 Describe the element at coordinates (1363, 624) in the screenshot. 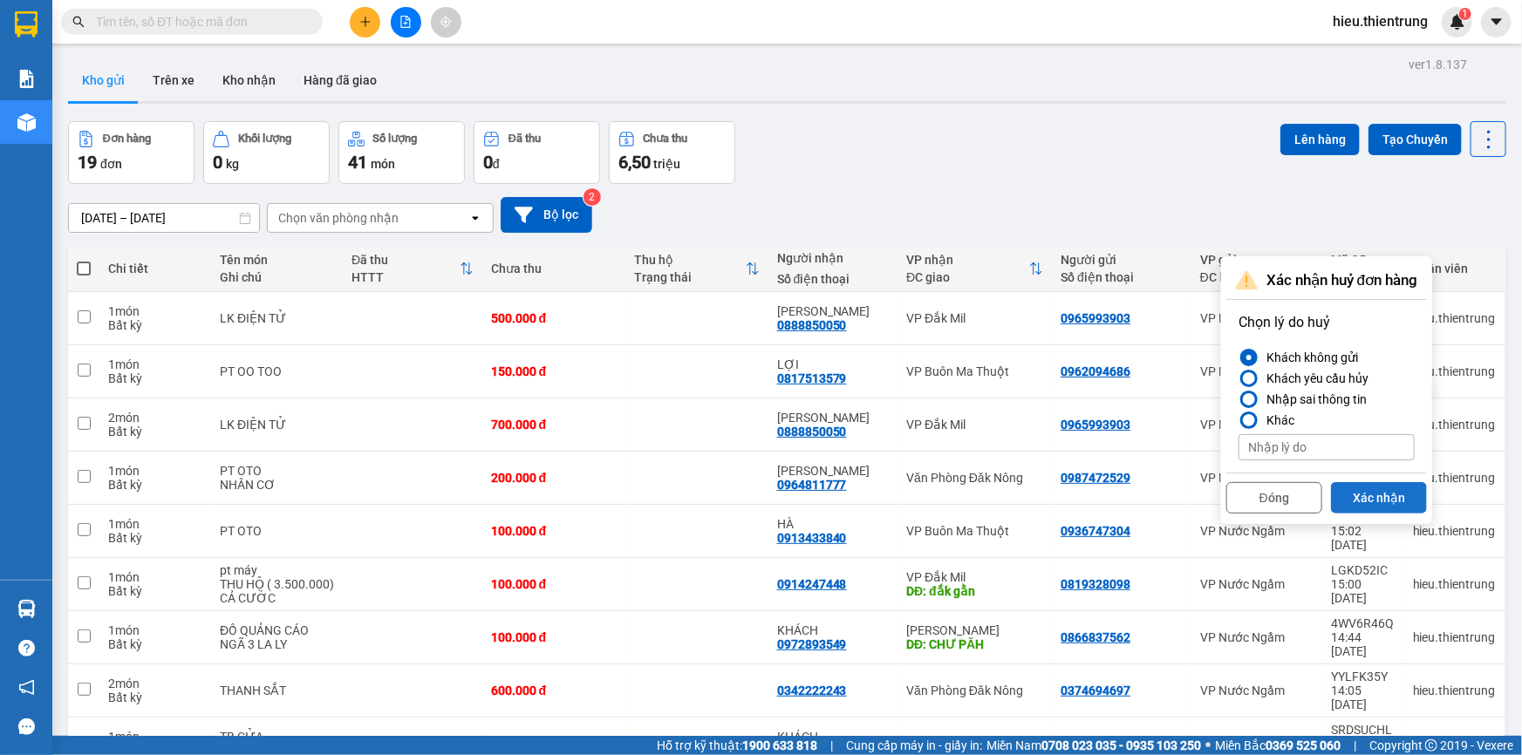

I see `div: 4WV6R46Q` at that location.